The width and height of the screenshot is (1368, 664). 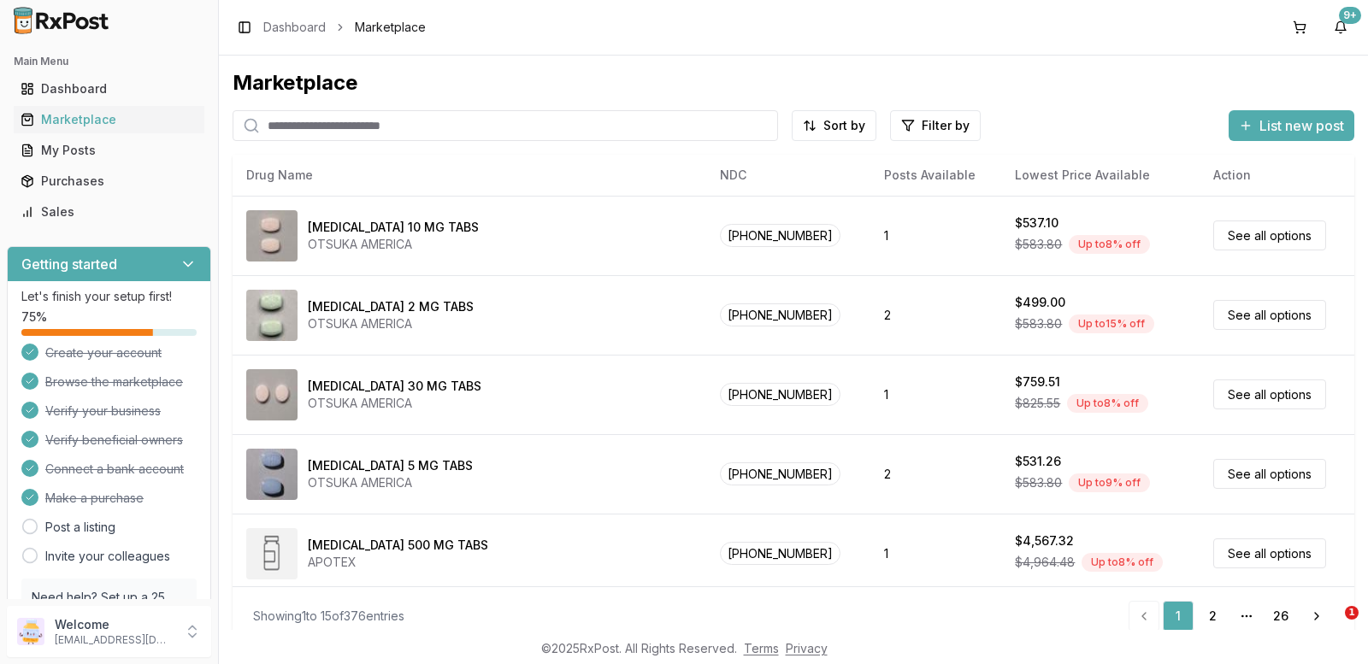 I want to click on p: Let's finish your setup first!, so click(x=109, y=297).